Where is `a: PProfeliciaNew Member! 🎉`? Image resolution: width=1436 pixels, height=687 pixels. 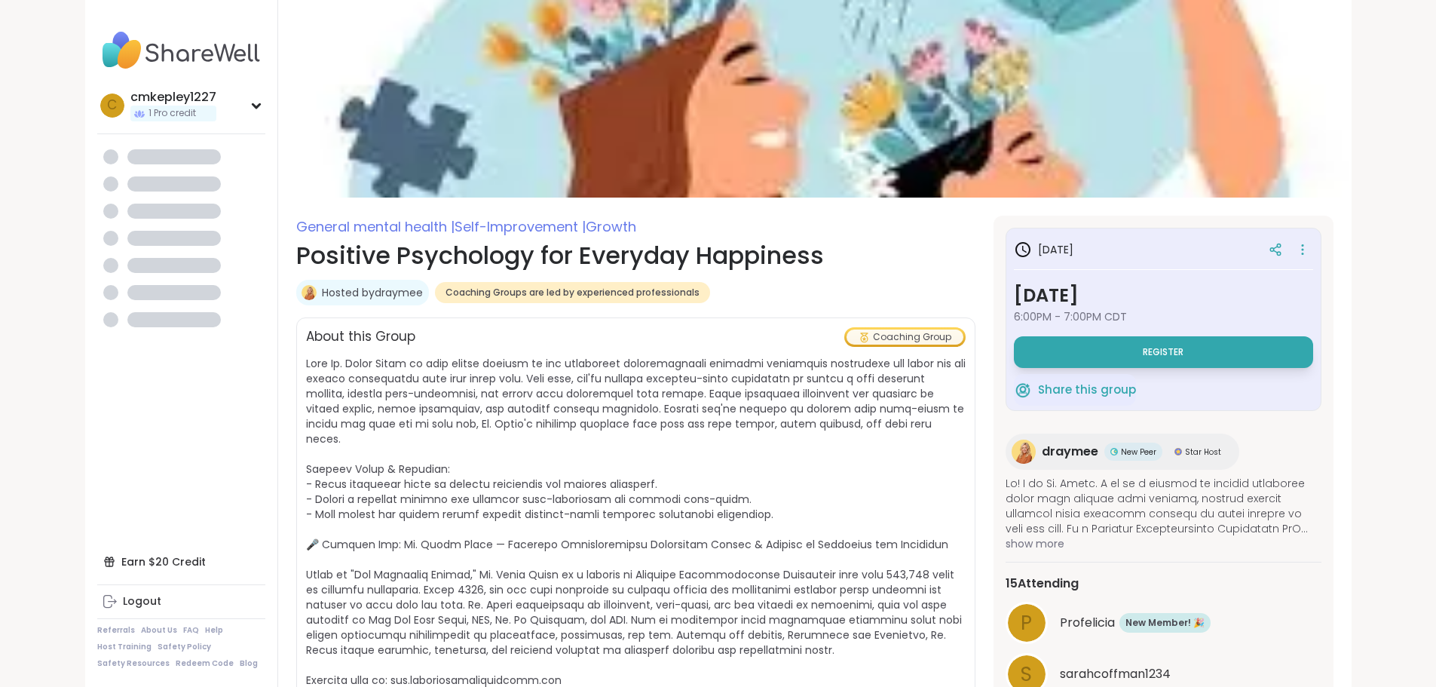 a: PProfeliciaNew Member! 🎉 is located at coordinates (1163, 623).